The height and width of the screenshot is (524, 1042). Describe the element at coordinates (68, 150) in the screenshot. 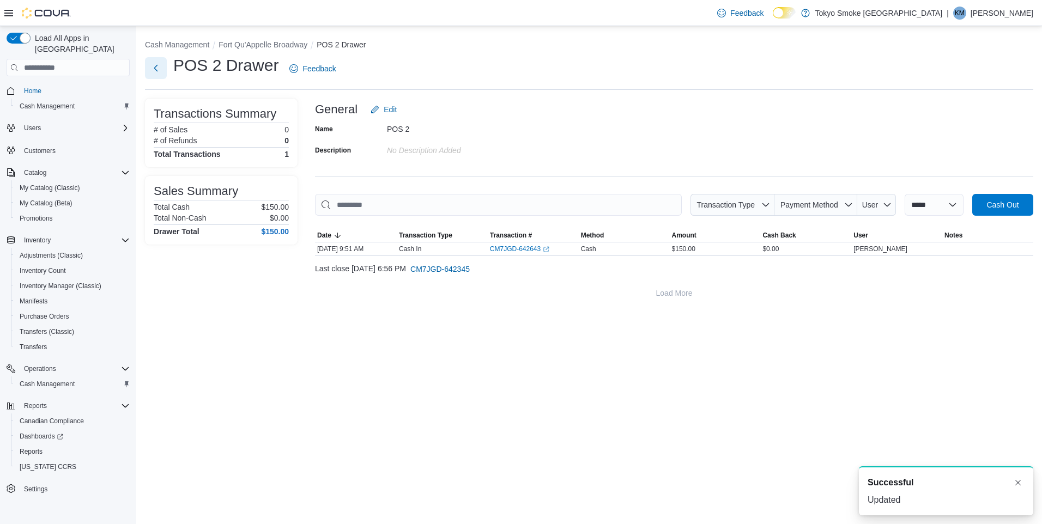

I see `button: Customers` at that location.